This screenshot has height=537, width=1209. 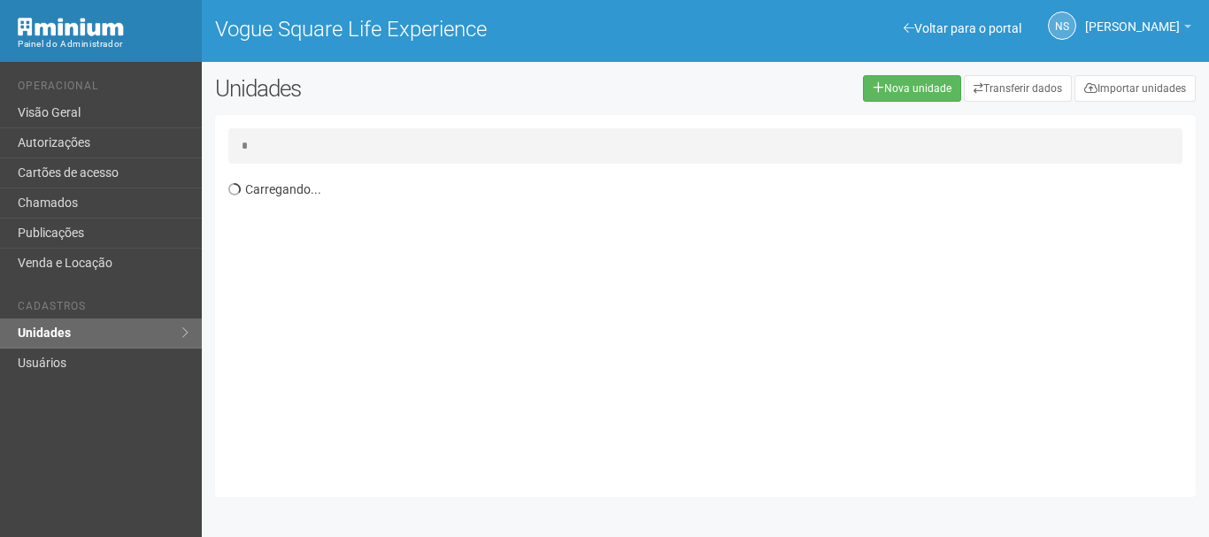 What do you see at coordinates (103, 309) in the screenshot?
I see `li: Cadastros` at bounding box center [103, 309].